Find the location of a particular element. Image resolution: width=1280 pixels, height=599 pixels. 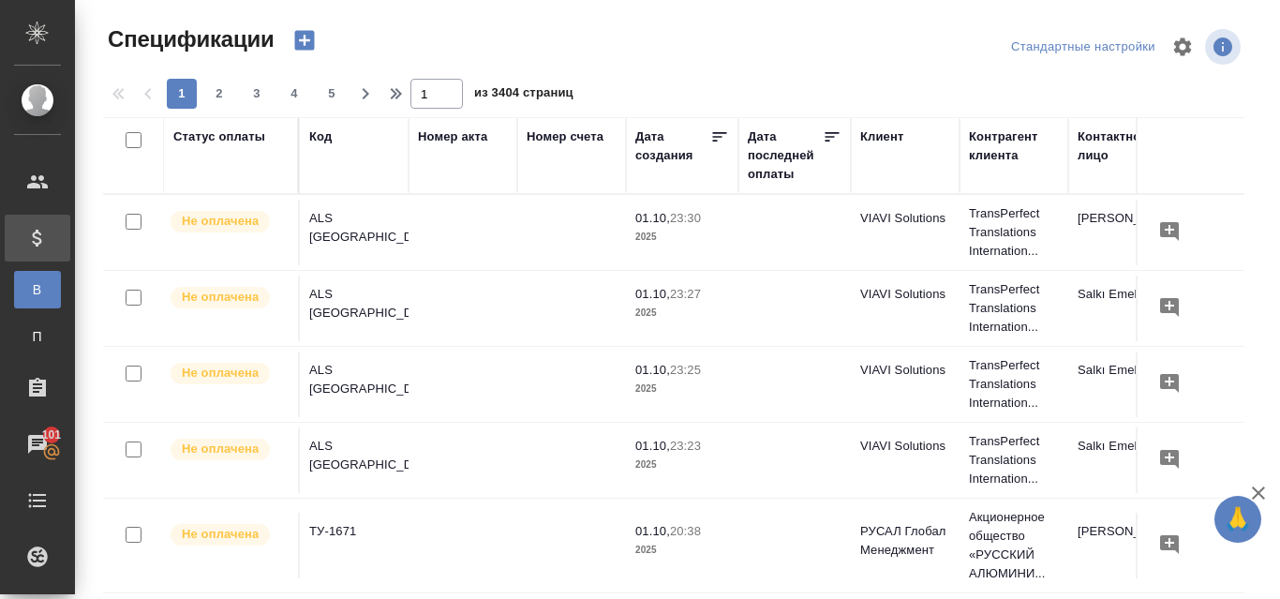

div: Номер акта is located at coordinates (453, 137).